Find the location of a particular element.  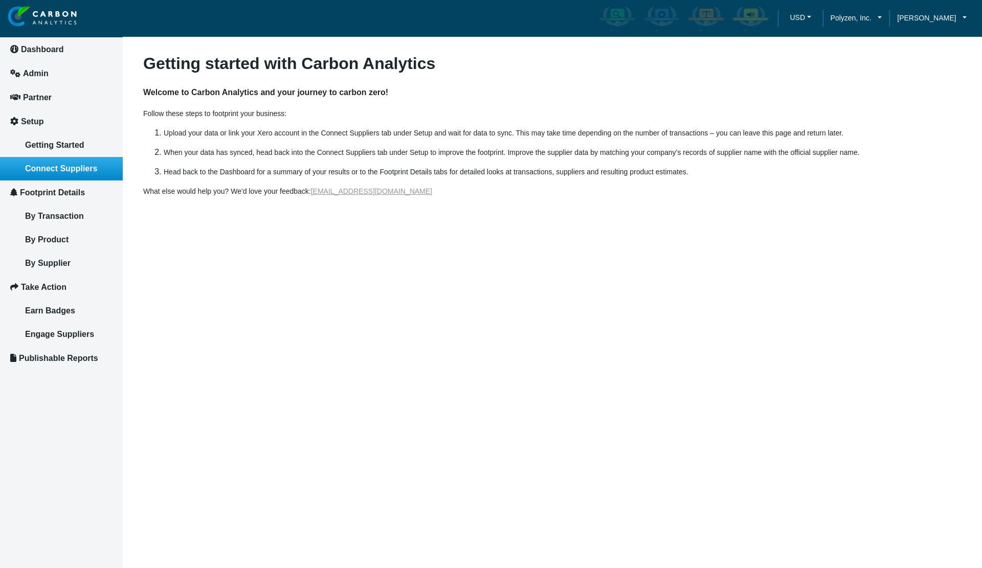

a: Polyzen, Inc. is located at coordinates (856, 18).